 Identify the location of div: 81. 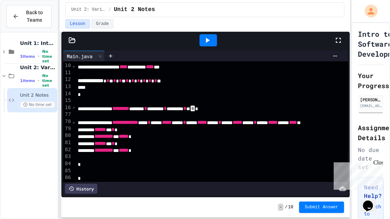
(67, 143).